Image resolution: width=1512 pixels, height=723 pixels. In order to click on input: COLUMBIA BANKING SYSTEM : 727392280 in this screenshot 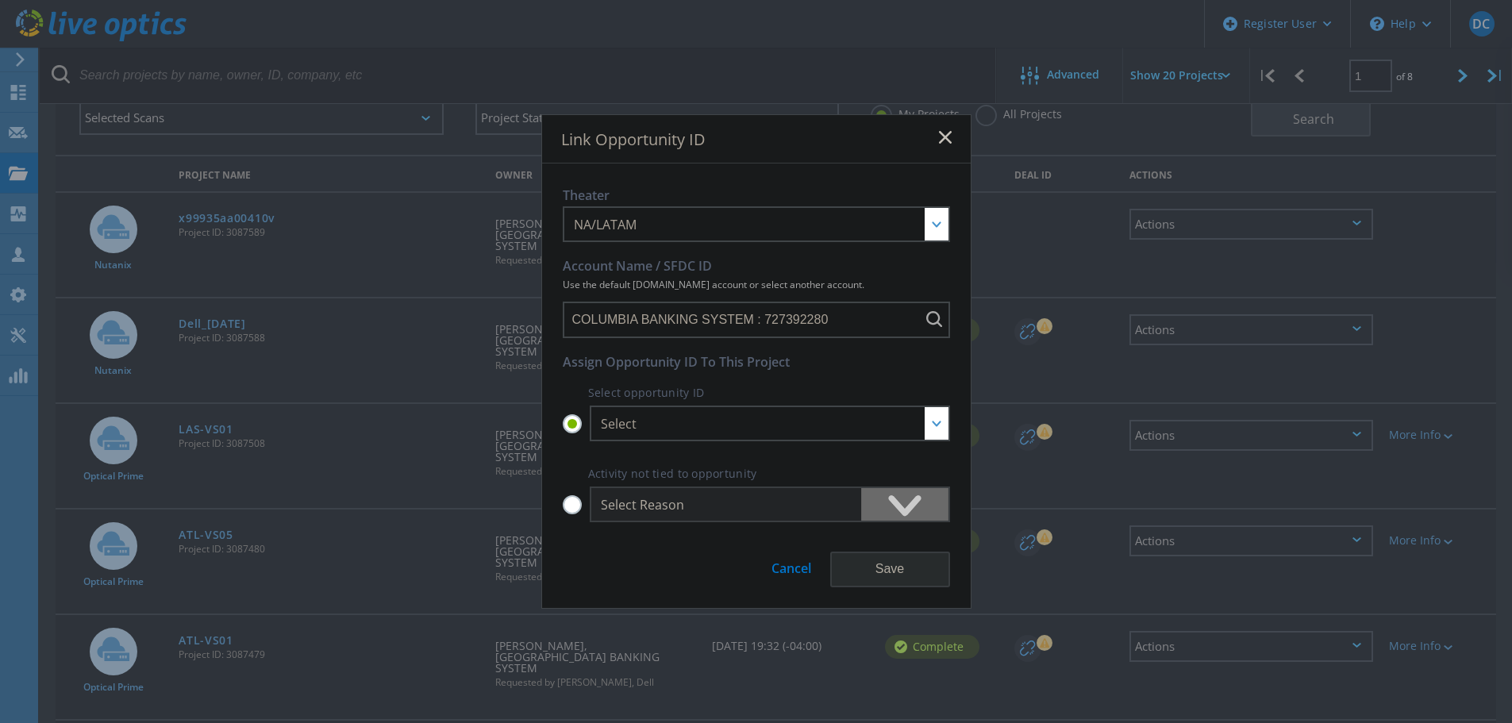, I will do `click(756, 320)`.